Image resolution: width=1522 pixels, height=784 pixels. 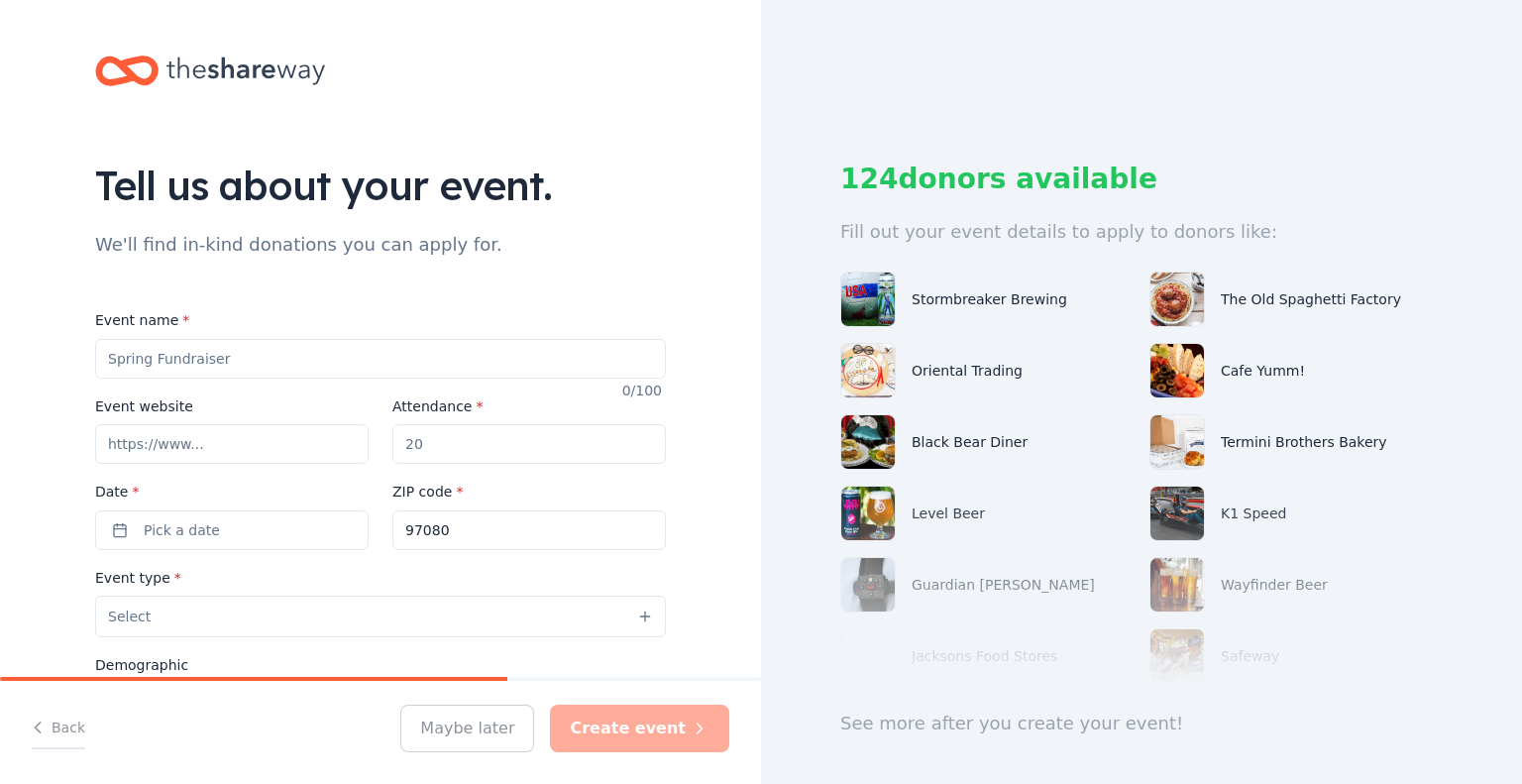 What do you see at coordinates (142, 666) in the screenshot?
I see `label: Demographic` at bounding box center [142, 666].